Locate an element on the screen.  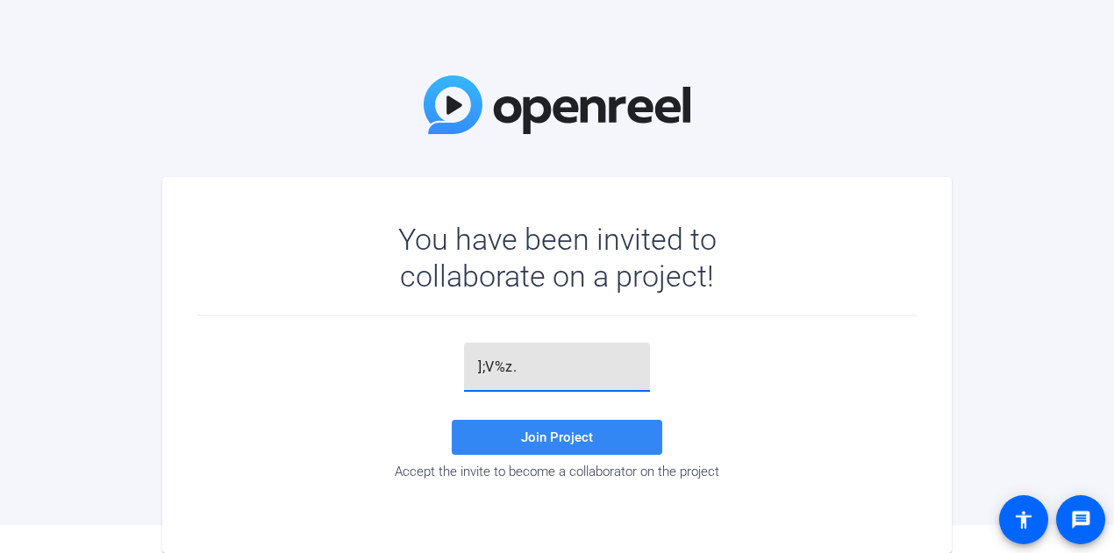
span: Join Project is located at coordinates (557, 438).